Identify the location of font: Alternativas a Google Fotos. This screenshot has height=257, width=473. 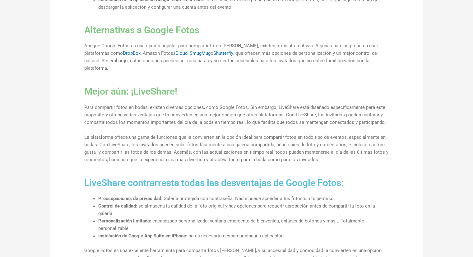
(142, 30).